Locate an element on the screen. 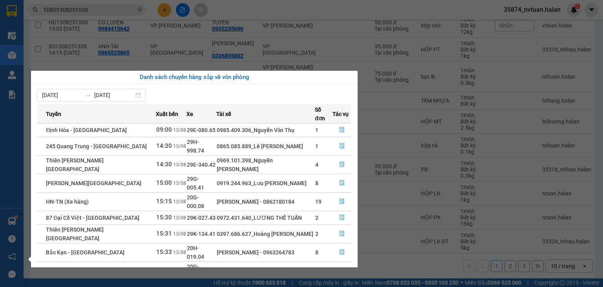  div: 0972.431.640_LƯƠNG THẾ TUẤN is located at coordinates (266, 218).